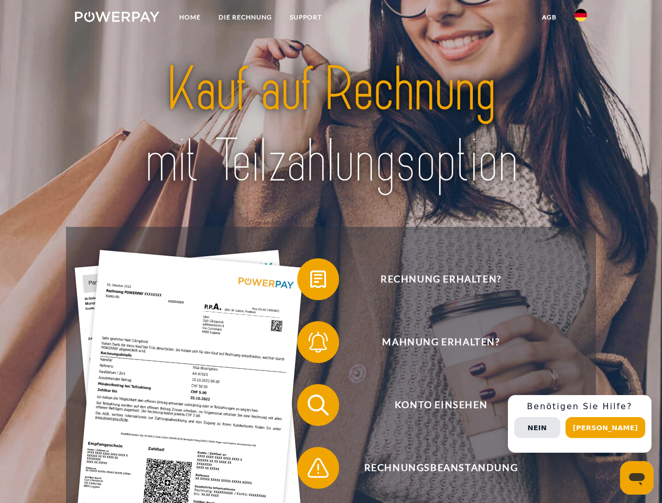  Describe the element at coordinates (433, 468) in the screenshot. I see `button: Rechnungsbeanstandung` at that location.